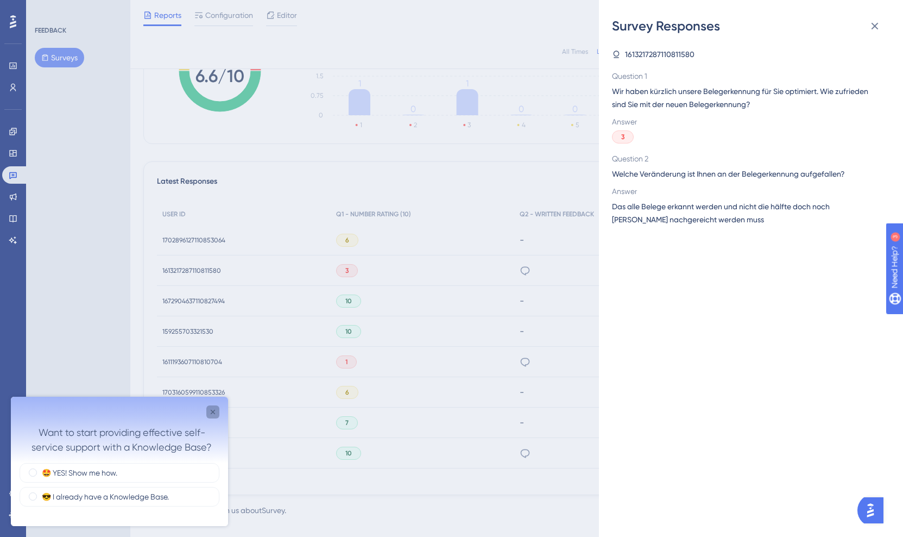 The height and width of the screenshot is (537, 903). I want to click on span: Welche Veränderung ist Ihnen an der Belegerkennung aufgefallen?, so click(747, 174).